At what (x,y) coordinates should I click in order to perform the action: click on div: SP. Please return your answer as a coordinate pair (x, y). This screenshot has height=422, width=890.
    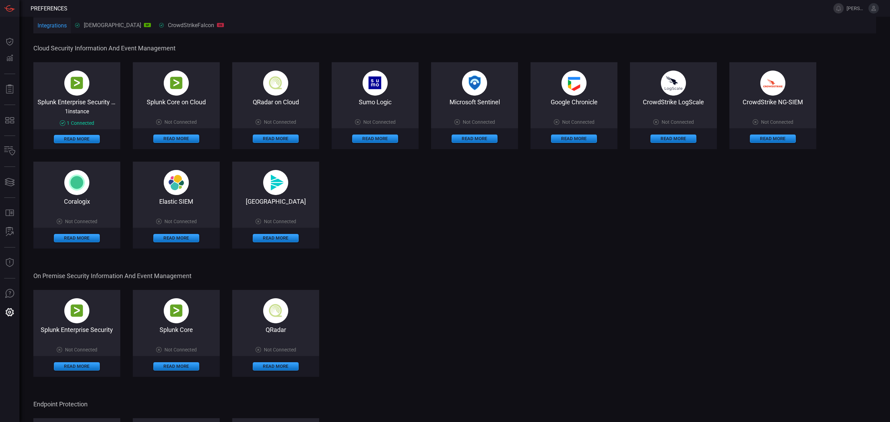
    Looking at the image, I should click on (147, 25).